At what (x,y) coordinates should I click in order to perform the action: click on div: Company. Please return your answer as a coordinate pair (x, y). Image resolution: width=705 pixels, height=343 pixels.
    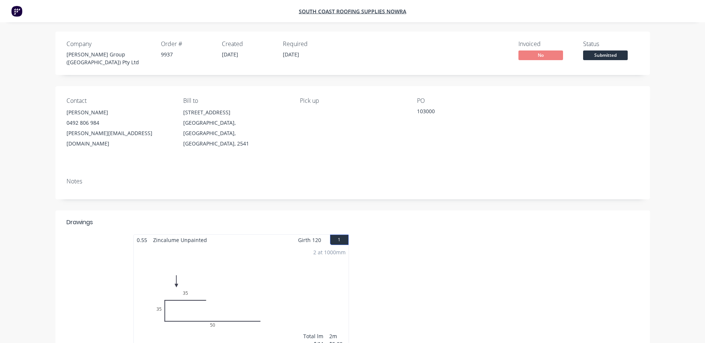
    Looking at the image, I should click on (109, 44).